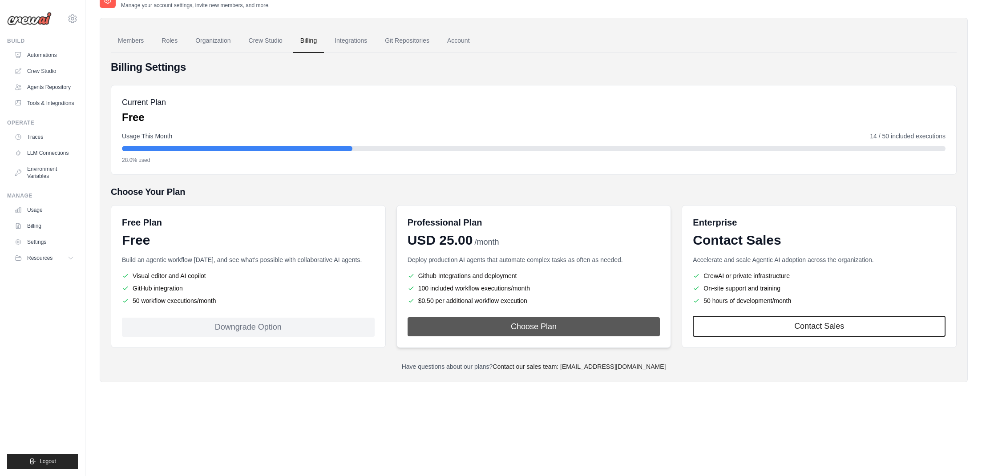 This screenshot has width=982, height=476. Describe the element at coordinates (534, 276) in the screenshot. I see `li: Github Integrations and deployment` at that location.